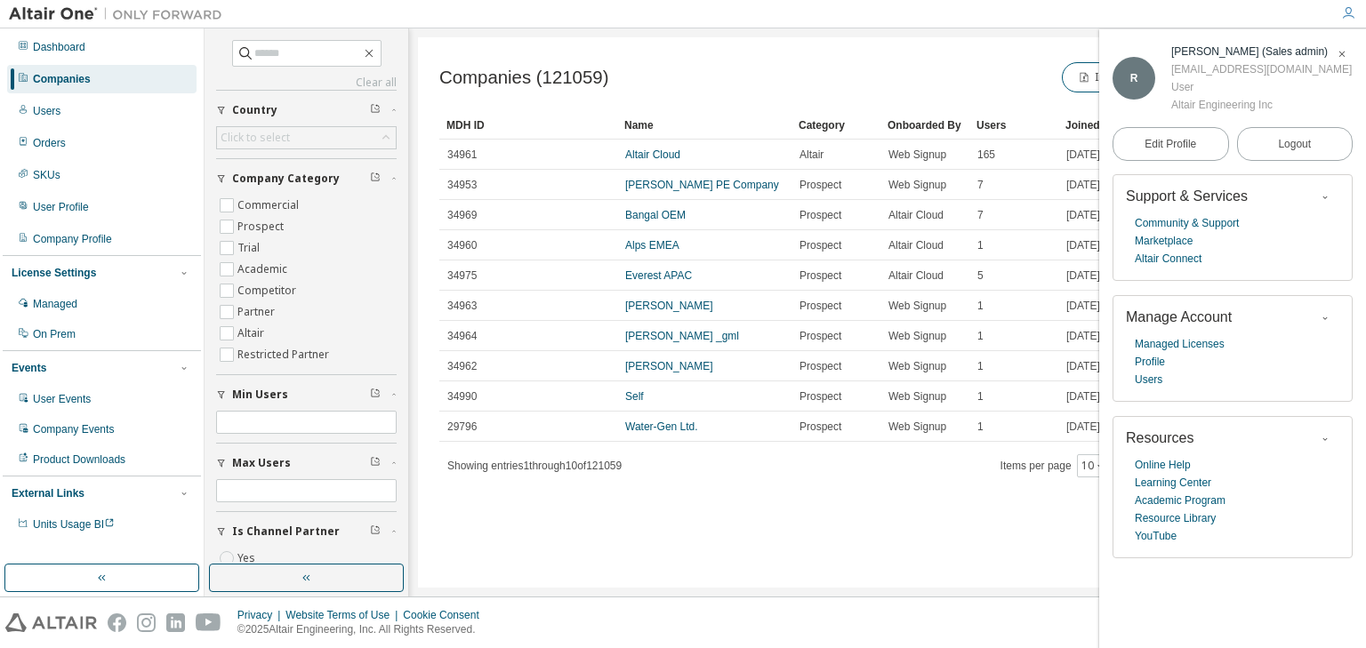  What do you see at coordinates (306, 463) in the screenshot?
I see `button: Max Users` at bounding box center [306, 463].